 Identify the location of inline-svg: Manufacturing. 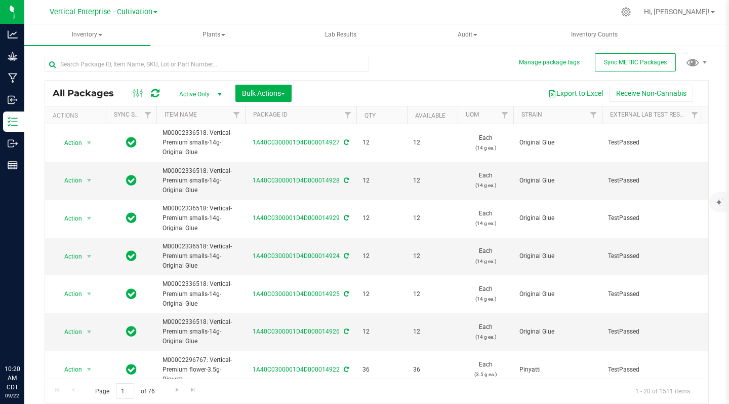
(13, 78).